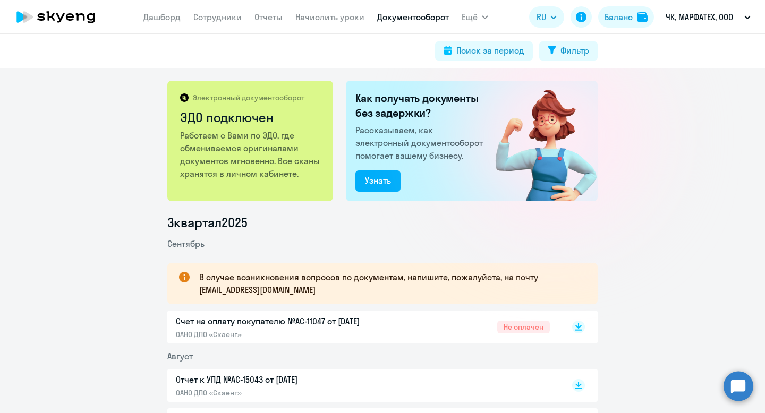  Describe the element at coordinates (378, 181) in the screenshot. I see `div: Узнать` at that location.